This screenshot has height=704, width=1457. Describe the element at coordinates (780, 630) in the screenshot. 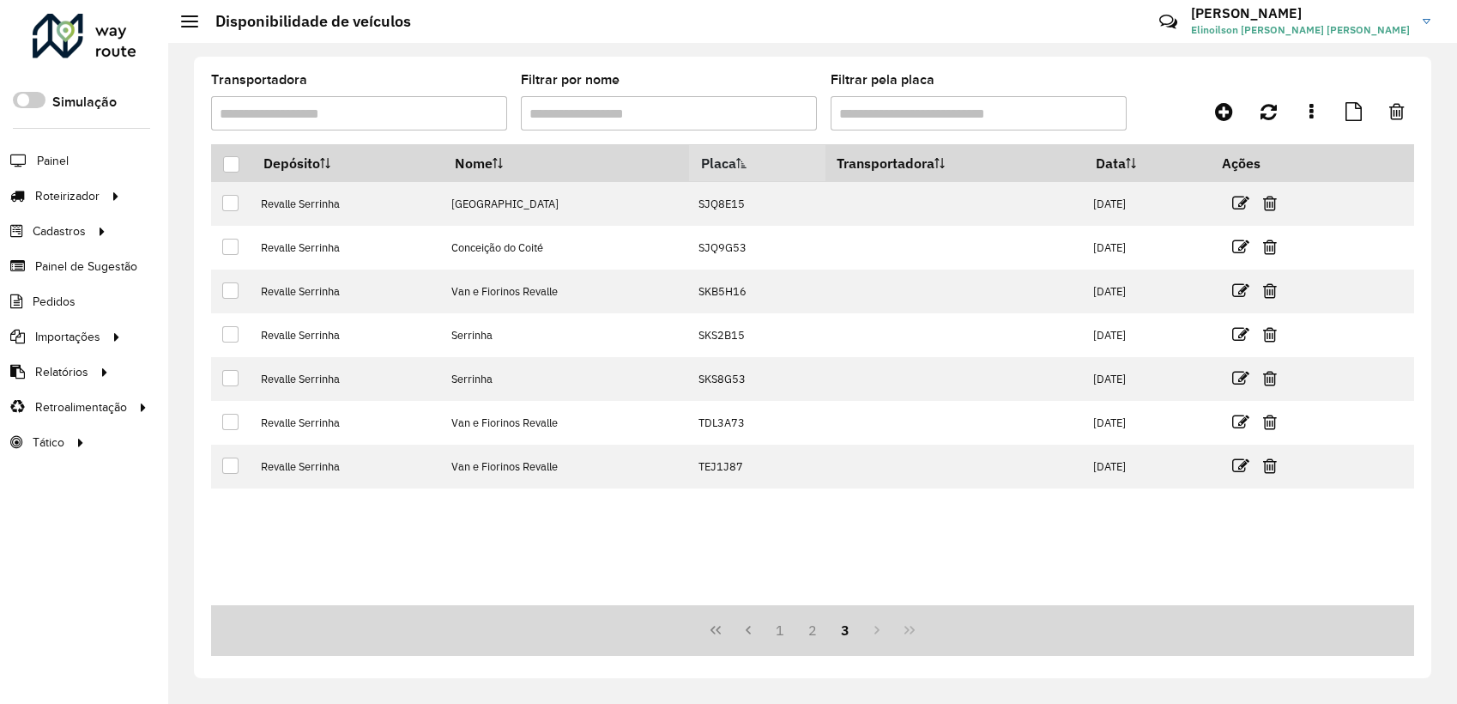

I see `button: 1` at that location.